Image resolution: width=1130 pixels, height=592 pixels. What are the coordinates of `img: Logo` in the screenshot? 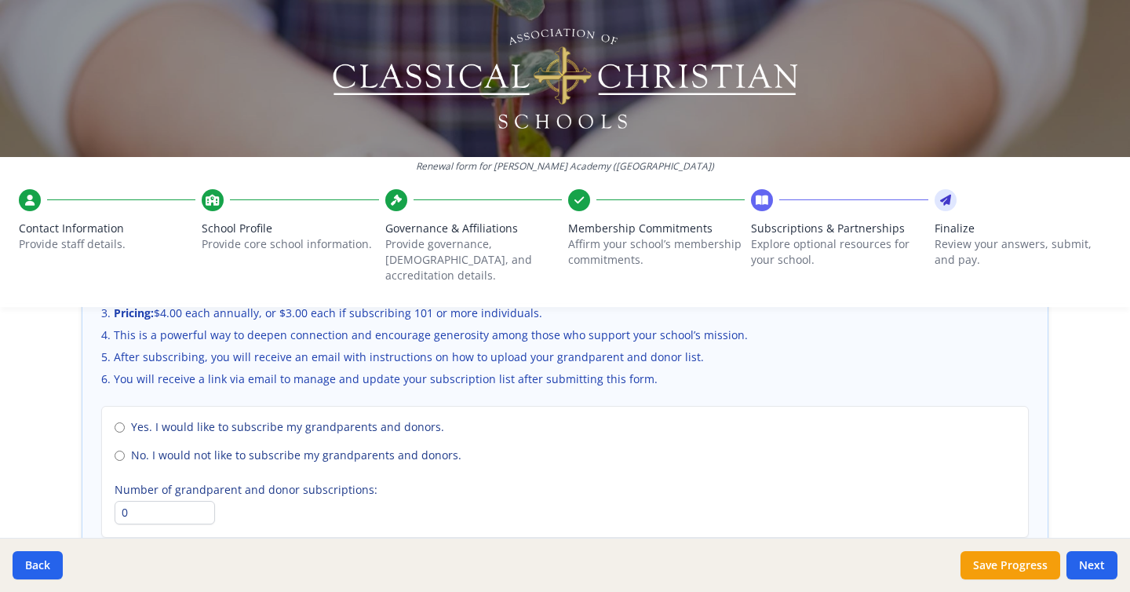 It's located at (565, 78).